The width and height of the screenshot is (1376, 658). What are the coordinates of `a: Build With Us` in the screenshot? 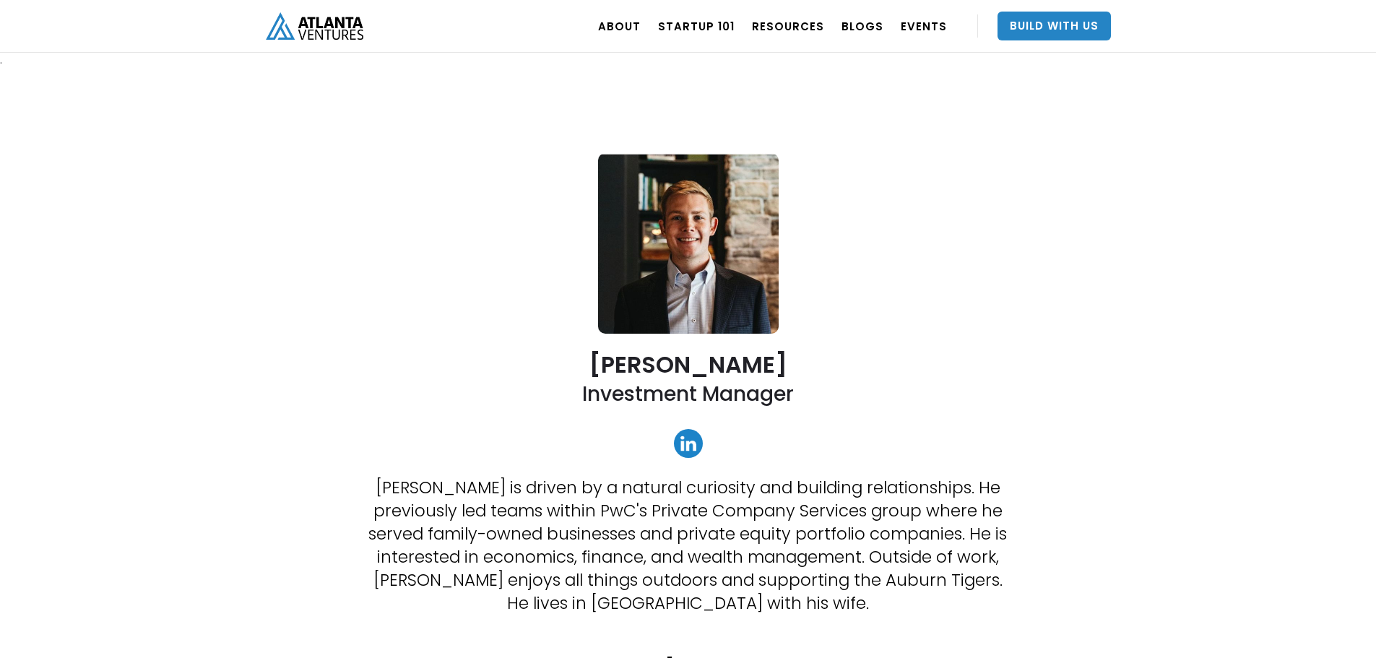 It's located at (1054, 26).